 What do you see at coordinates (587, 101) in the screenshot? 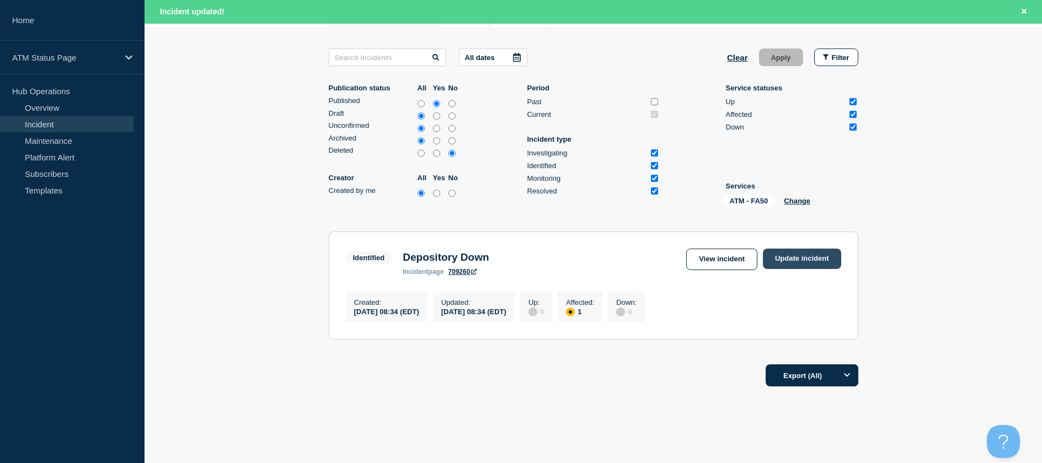
I see `div: Past` at bounding box center [587, 101].